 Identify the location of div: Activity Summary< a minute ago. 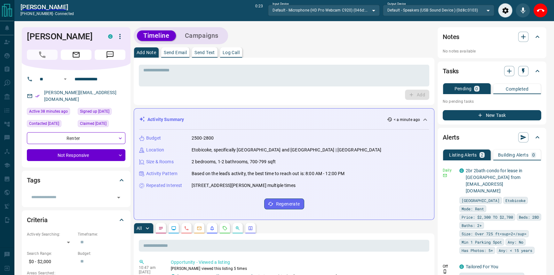
(284, 119).